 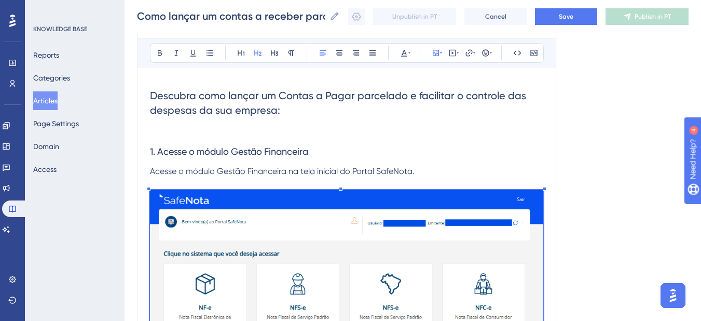 What do you see at coordinates (653, 17) in the screenshot?
I see `span: Publish in PT` at bounding box center [653, 17].